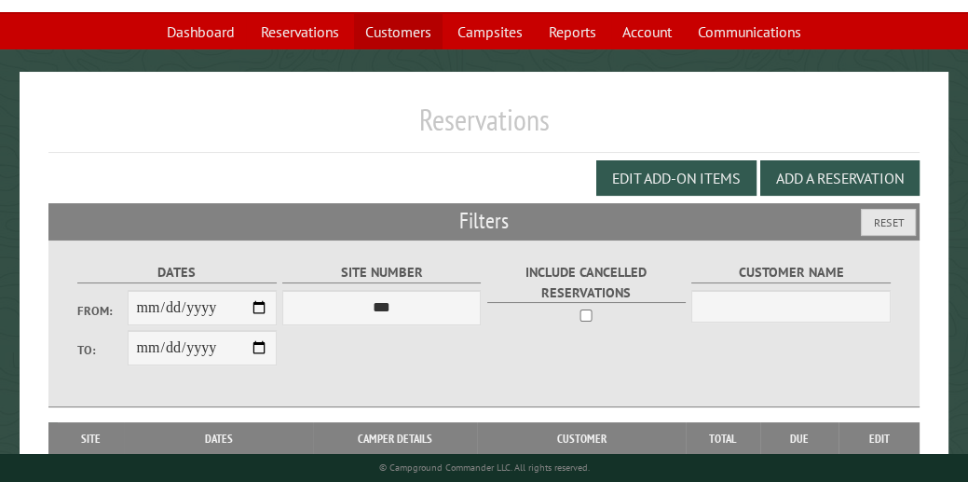 Image resolution: width=968 pixels, height=482 pixels. What do you see at coordinates (102, 310) in the screenshot?
I see `label: From:` at bounding box center [102, 310].